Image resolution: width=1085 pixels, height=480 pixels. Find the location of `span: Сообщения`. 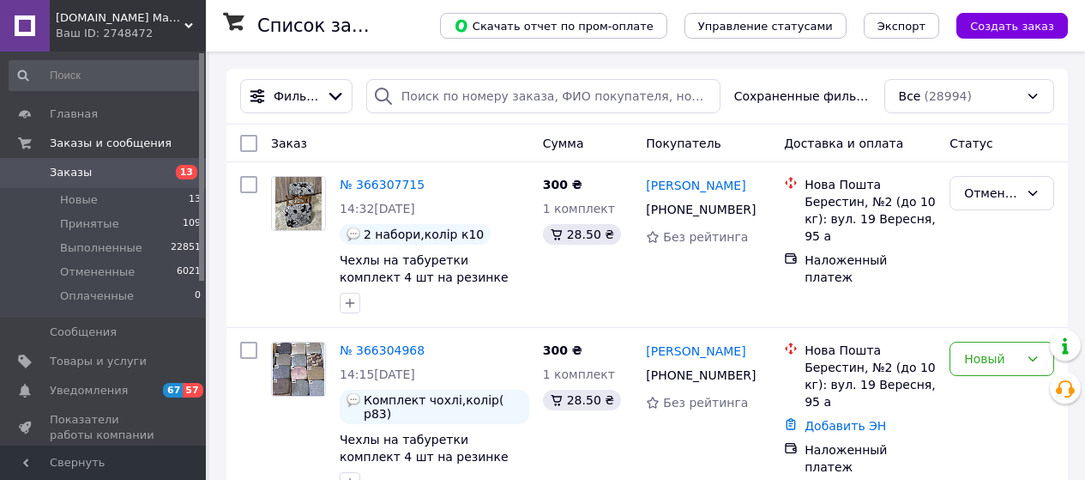

span: Сообщения is located at coordinates (83, 332).